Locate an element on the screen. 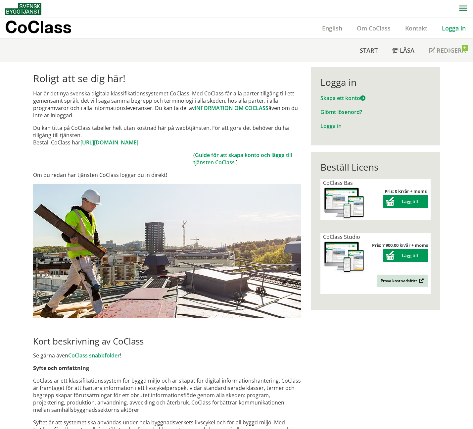 The height and width of the screenshot is (429, 473). p: Du kan titta på CoClass tabeller helt utan kostnad här på webbtjänsten. För att göra det behöver ... is located at coordinates (167, 135).